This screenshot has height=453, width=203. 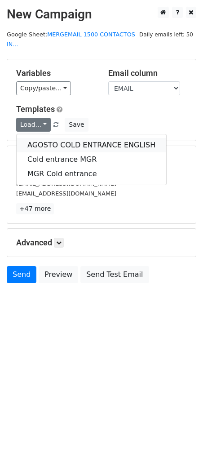 I want to click on a: Templates, so click(x=35, y=109).